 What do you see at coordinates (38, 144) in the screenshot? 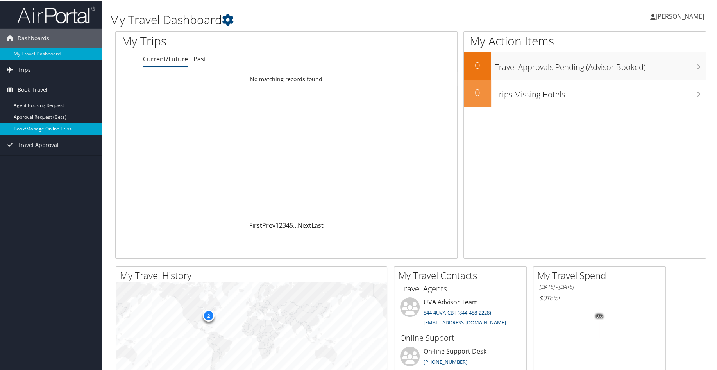
I see `span: Travel Approval` at bounding box center [38, 144].